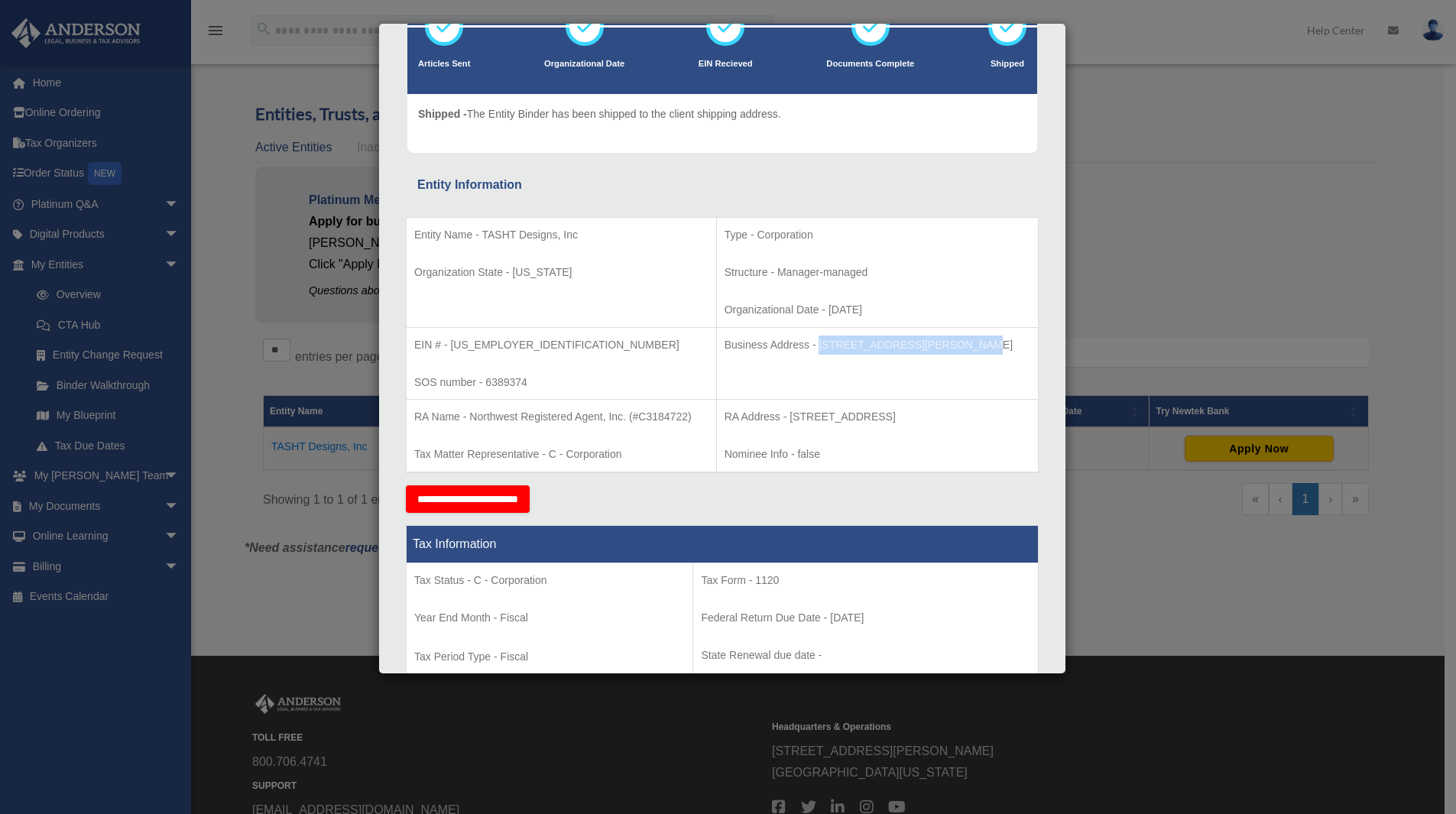 Image resolution: width=1456 pixels, height=814 pixels. What do you see at coordinates (561, 382) in the screenshot?
I see `p: SOS number - 6389374` at bounding box center [561, 382].